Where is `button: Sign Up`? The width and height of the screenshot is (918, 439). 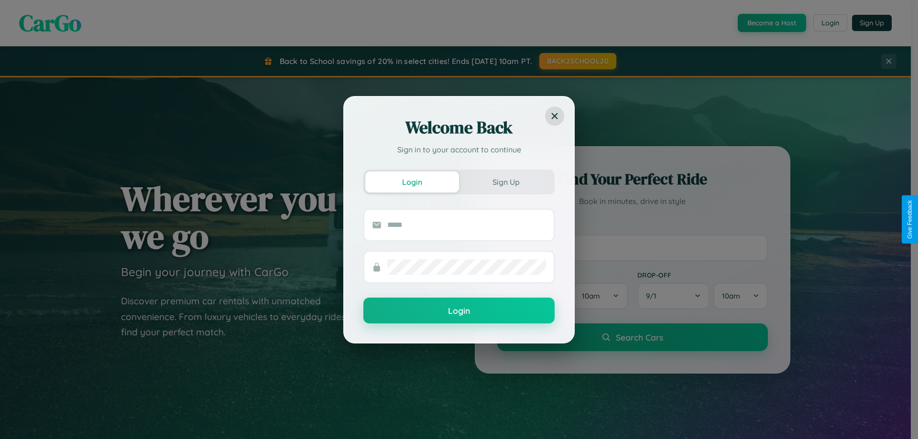
button: Sign Up is located at coordinates (506, 182).